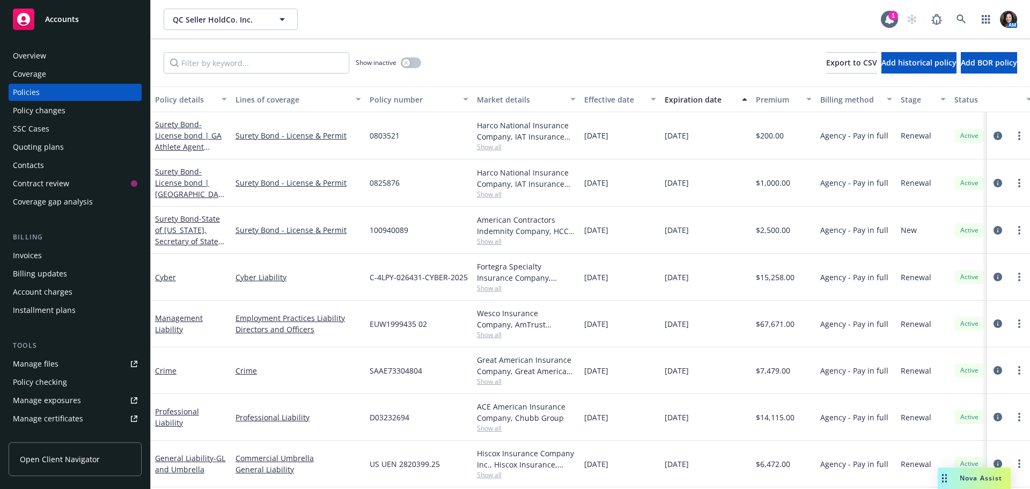 This screenshot has height=489, width=1030. Describe the element at coordinates (398, 324) in the screenshot. I see `span: EUW1999435 02` at that location.